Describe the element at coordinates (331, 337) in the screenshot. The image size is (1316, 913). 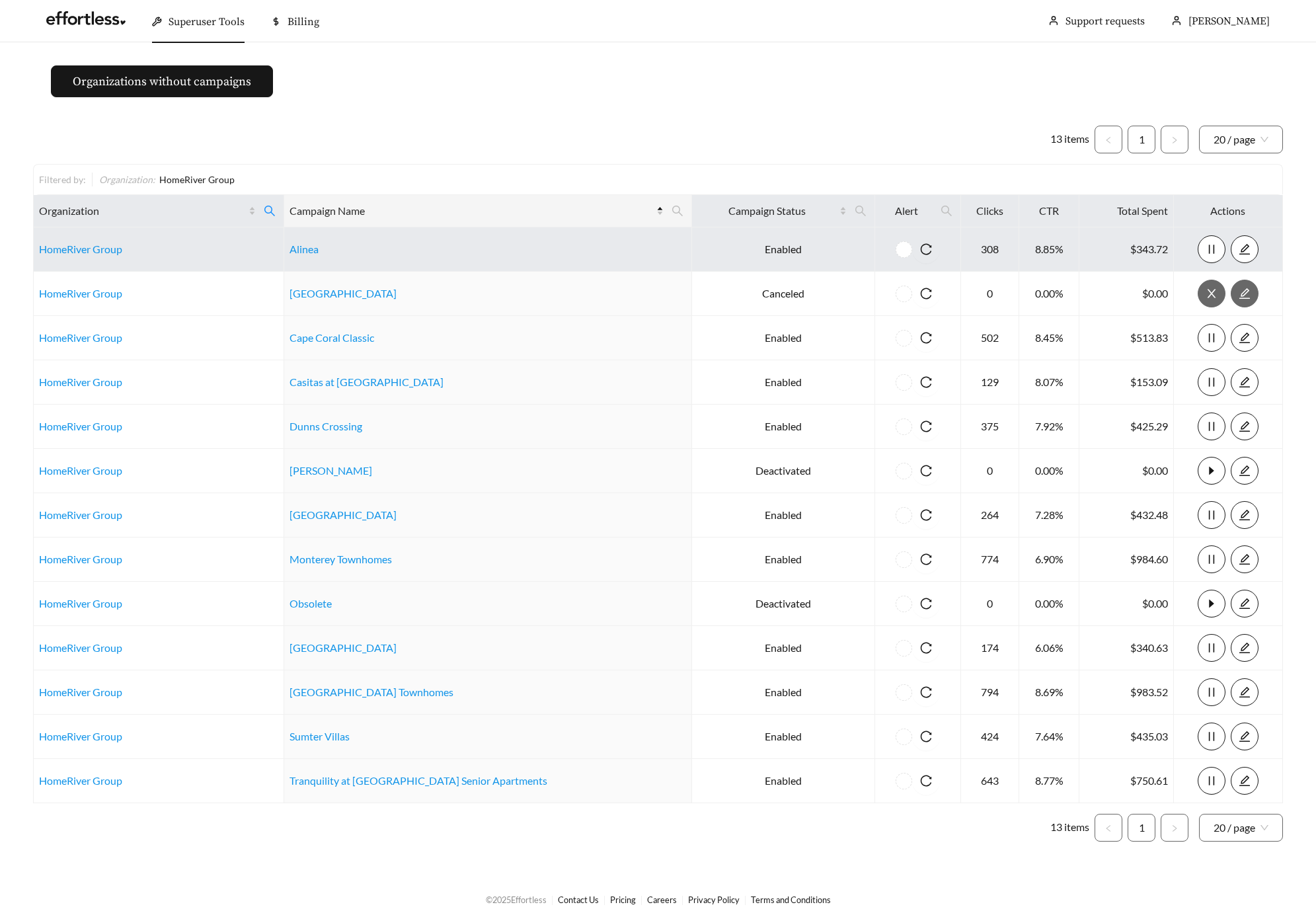
I see `a: Cape Coral Classic` at that location.